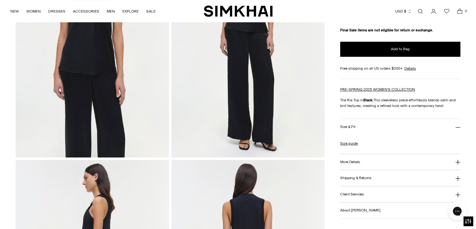 The height and width of the screenshot is (229, 476). I want to click on p: The Ria Top in This sleeveless piece effortlessly blends satin and knit textures, creating a refi..., so click(400, 103).